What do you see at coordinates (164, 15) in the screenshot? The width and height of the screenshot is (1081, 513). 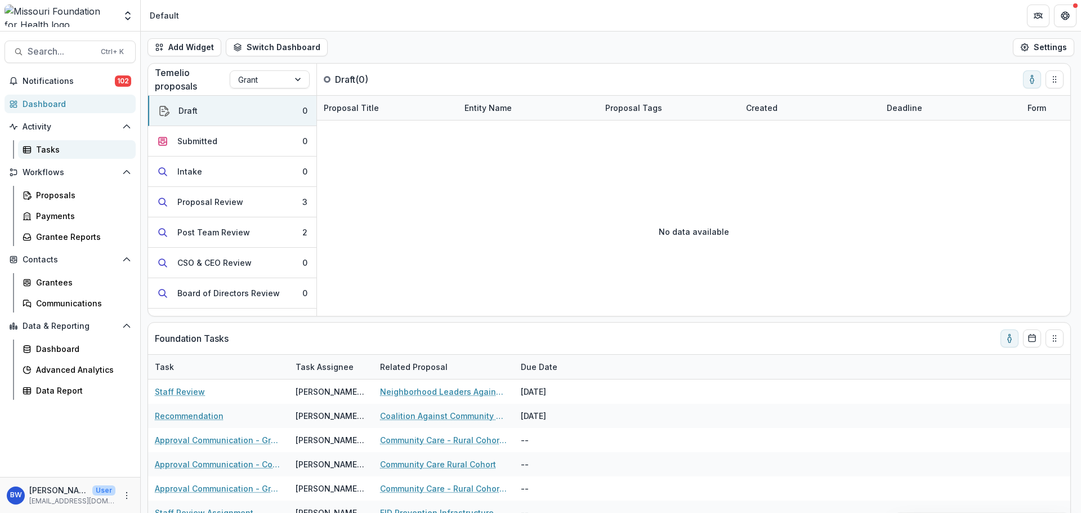 I see `div: Default` at bounding box center [164, 15].